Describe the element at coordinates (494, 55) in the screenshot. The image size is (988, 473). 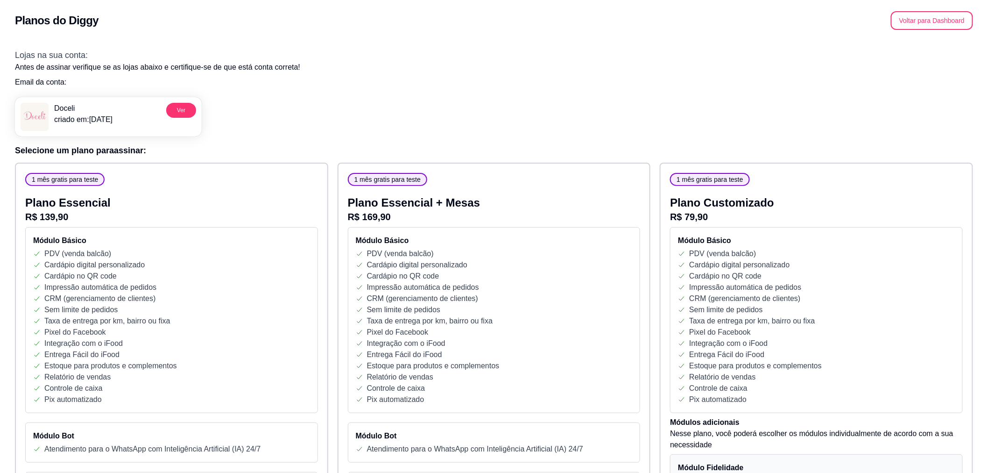
I see `h3: Lojas na sua conta:` at that location.